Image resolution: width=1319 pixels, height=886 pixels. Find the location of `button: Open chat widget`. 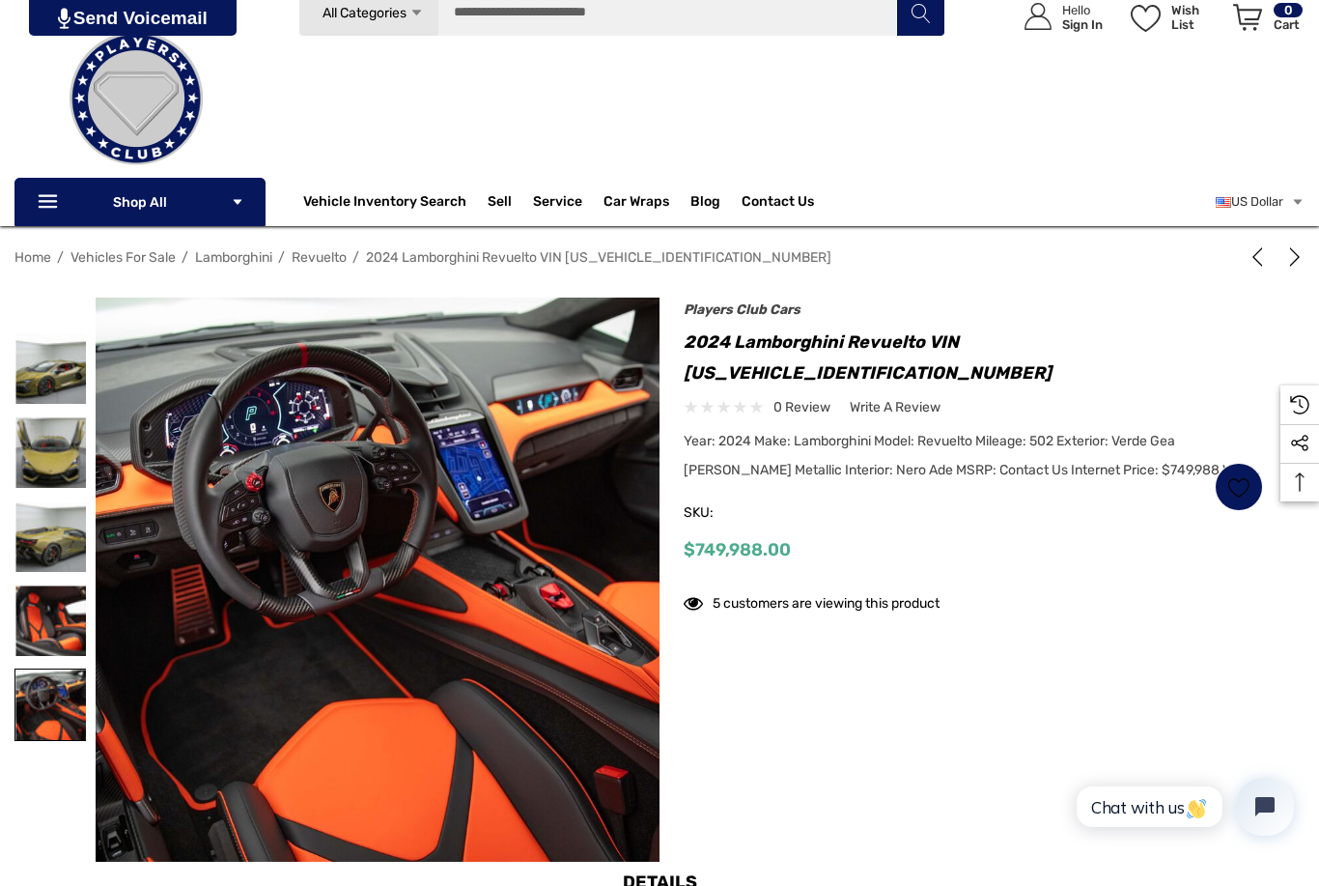

button: Open chat widget is located at coordinates (210, 45).